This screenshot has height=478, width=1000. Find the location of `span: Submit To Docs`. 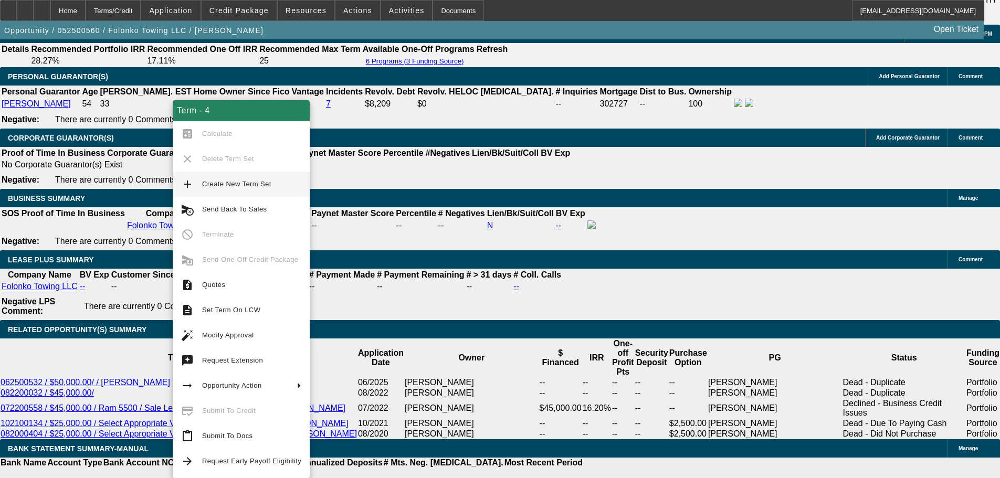

span: Submit To Docs is located at coordinates (227, 436).